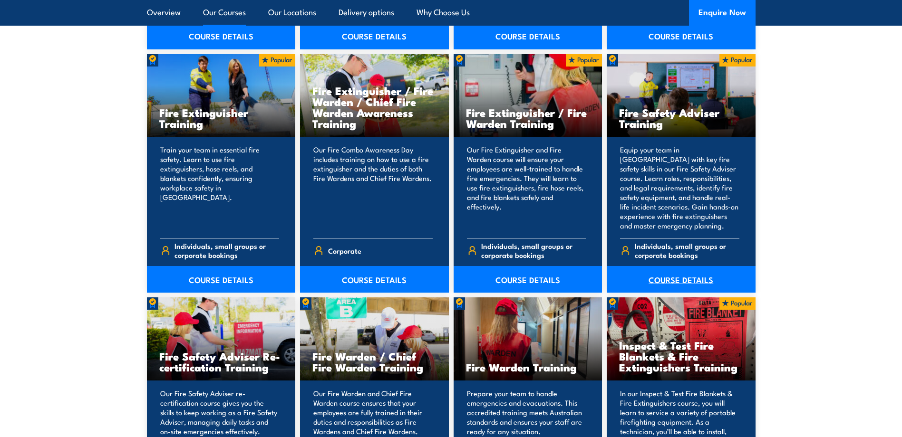 Image resolution: width=902 pixels, height=437 pixels. I want to click on h3: Fire Extinguisher Training, so click(221, 118).